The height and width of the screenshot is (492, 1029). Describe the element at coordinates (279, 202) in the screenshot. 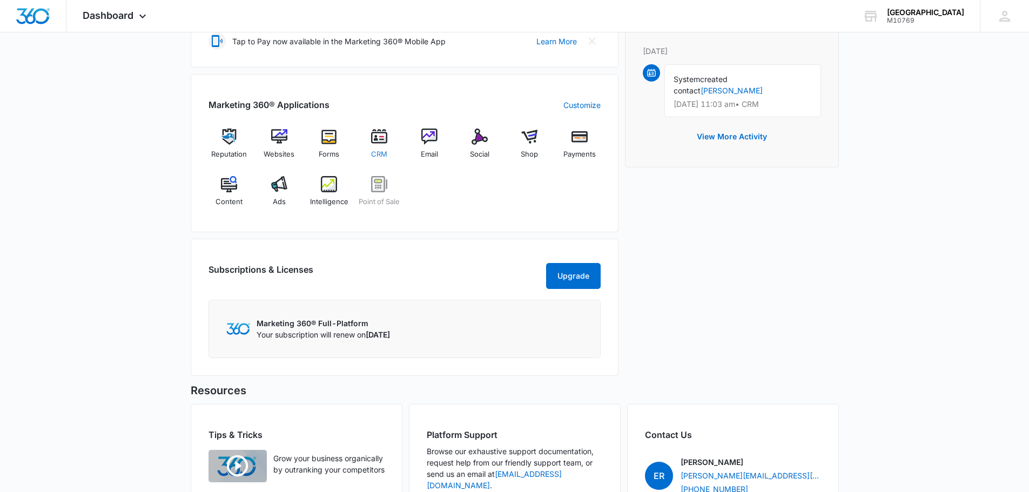

I see `span: Ads` at that location.